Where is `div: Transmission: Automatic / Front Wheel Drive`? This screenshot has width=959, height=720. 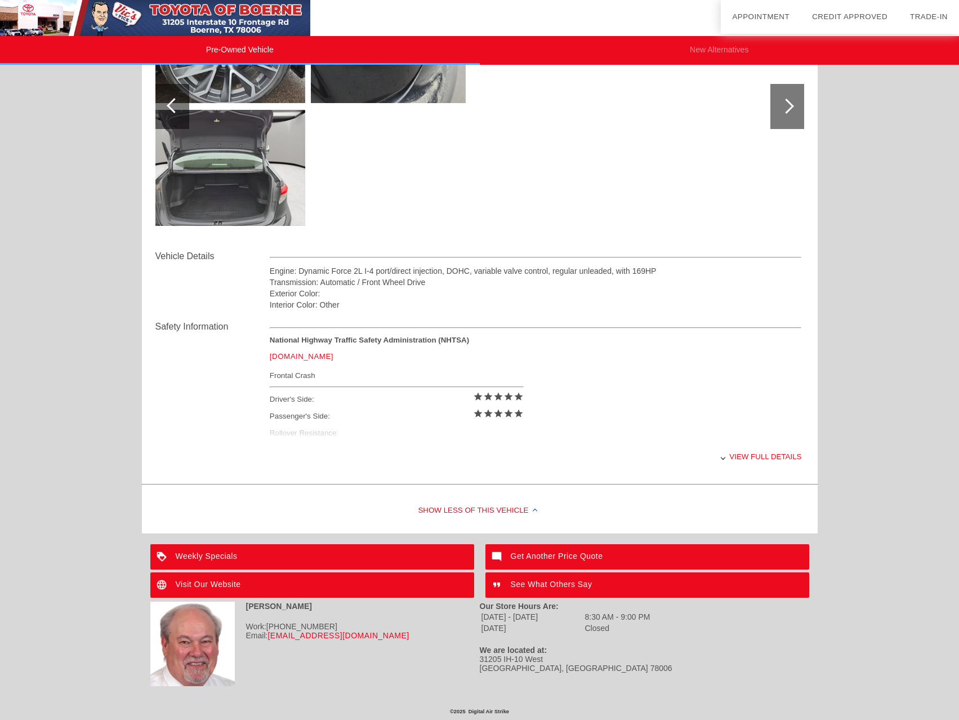 div: Transmission: Automatic / Front Wheel Drive is located at coordinates (536, 282).